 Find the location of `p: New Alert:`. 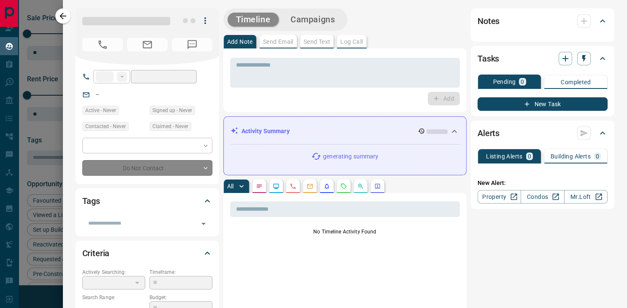

p: New Alert: is located at coordinates (542, 183).